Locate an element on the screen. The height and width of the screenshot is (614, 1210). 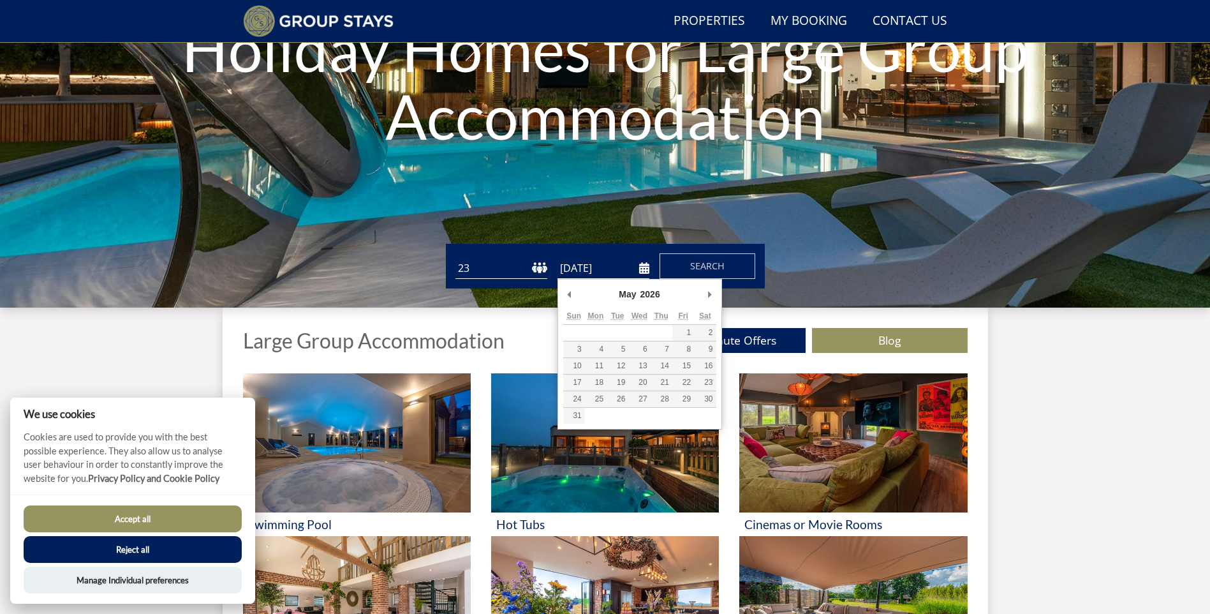
button: 4 is located at coordinates (596, 349).